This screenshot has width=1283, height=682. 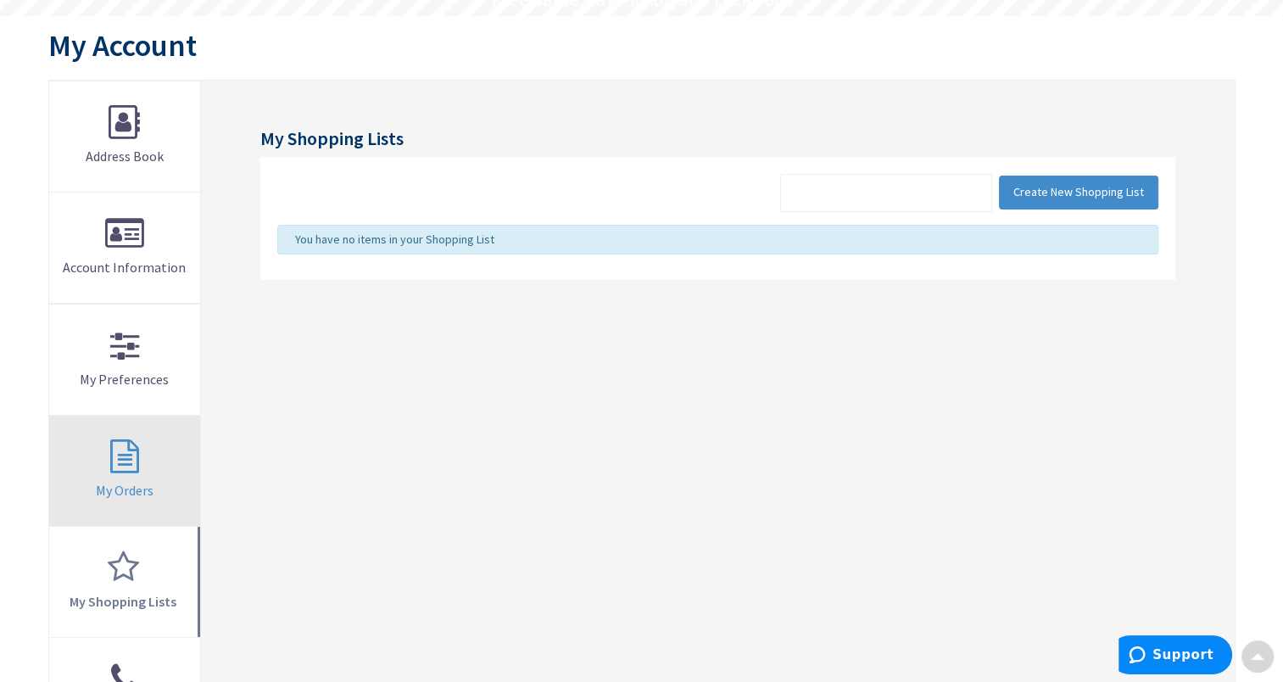 I want to click on h4: My Shopping Lists, so click(x=717, y=138).